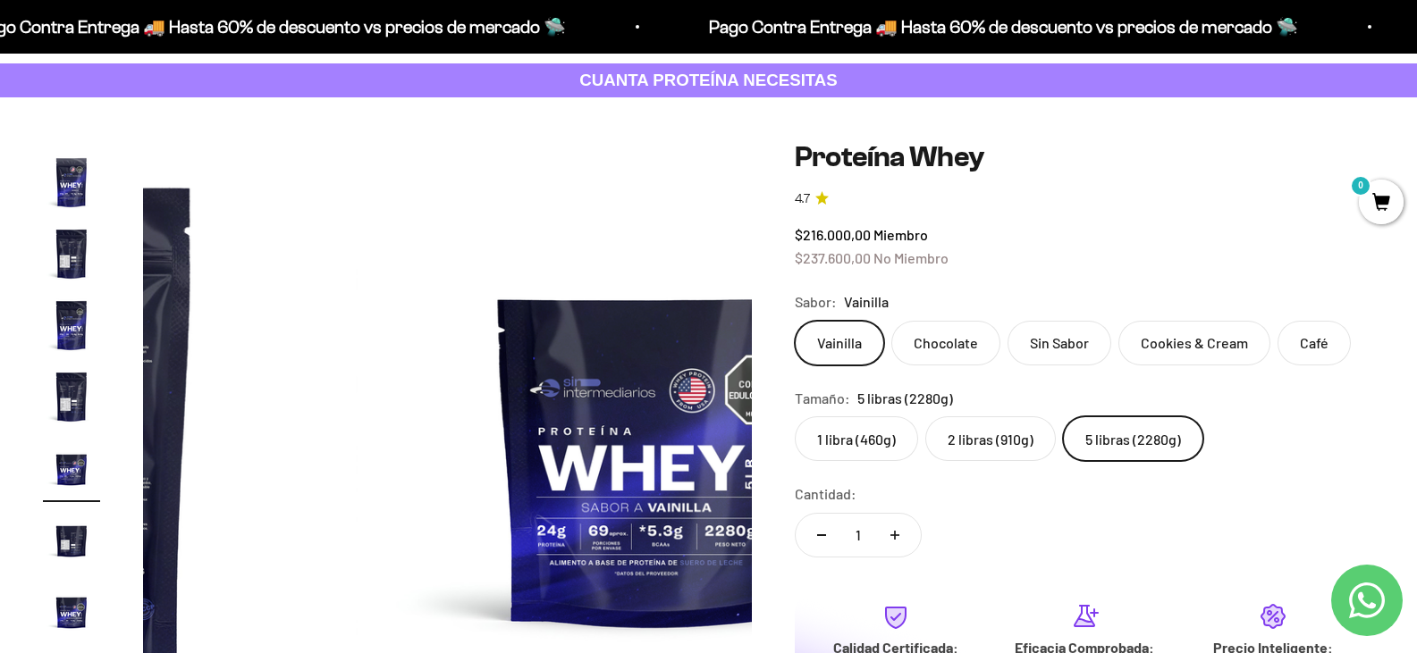 The height and width of the screenshot is (653, 1417). What do you see at coordinates (72, 400) in the screenshot?
I see `button: Ir al artículo 9` at bounding box center [72, 400].